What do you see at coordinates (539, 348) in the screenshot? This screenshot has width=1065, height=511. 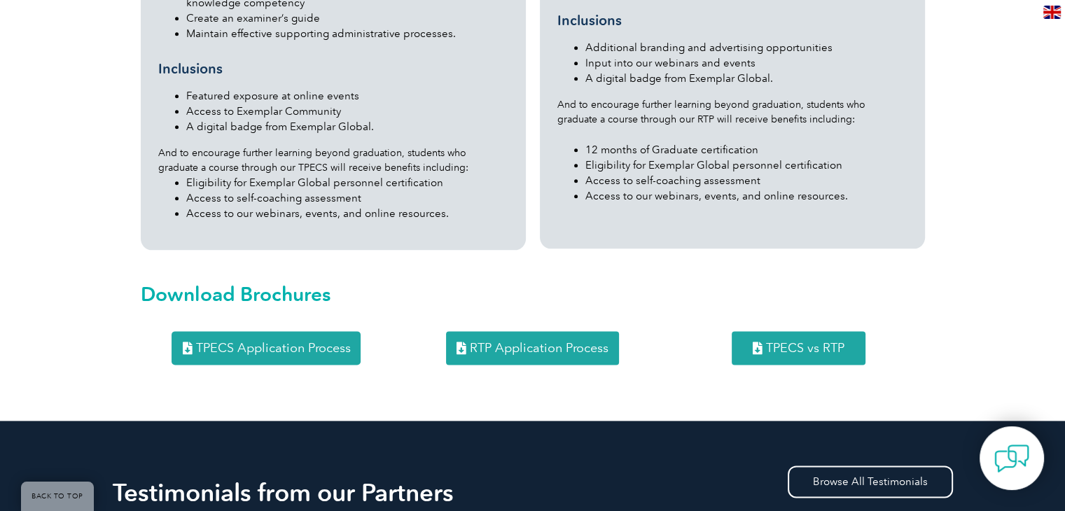 I see `span: RTP Application Process` at bounding box center [539, 348].